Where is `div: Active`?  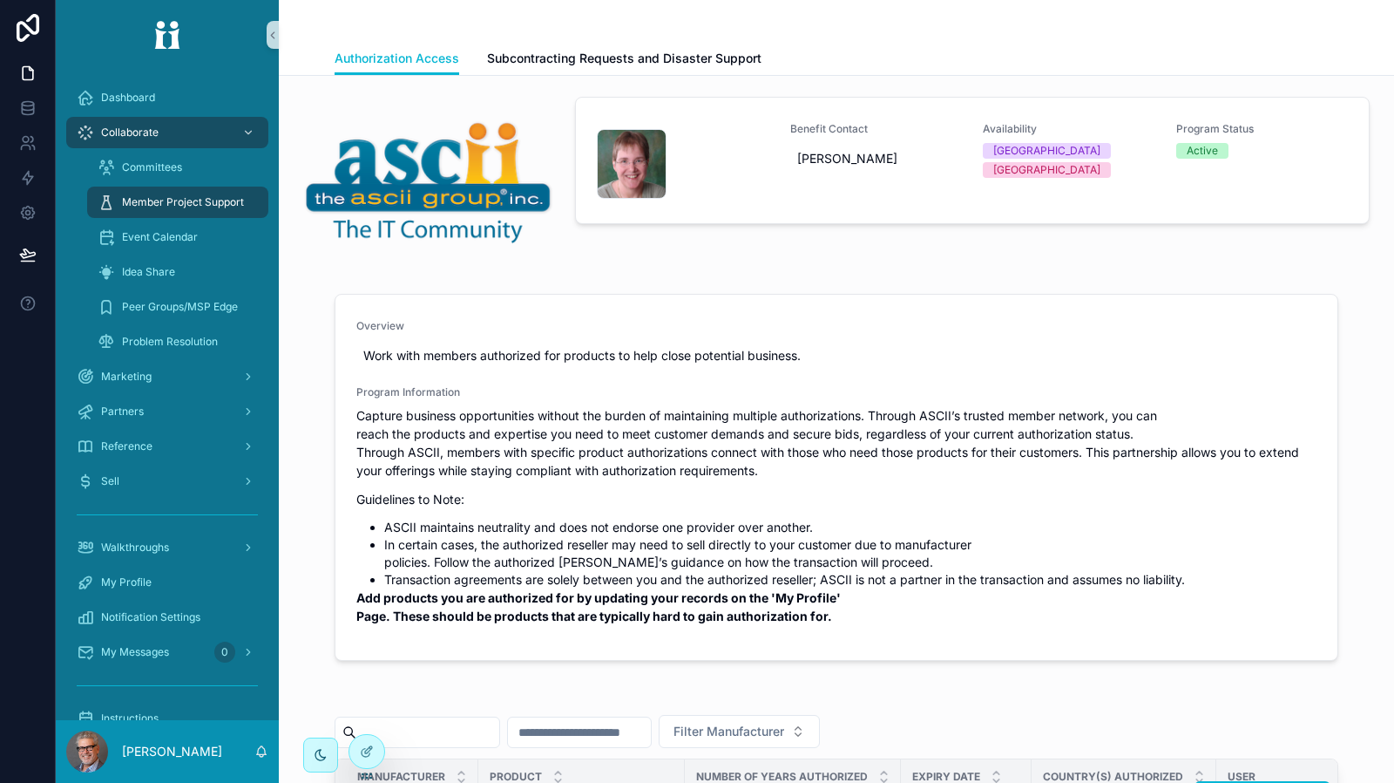 div: Active is located at coordinates (1203, 151).